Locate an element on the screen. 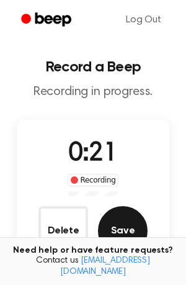  div: Recording is located at coordinates (93, 180).